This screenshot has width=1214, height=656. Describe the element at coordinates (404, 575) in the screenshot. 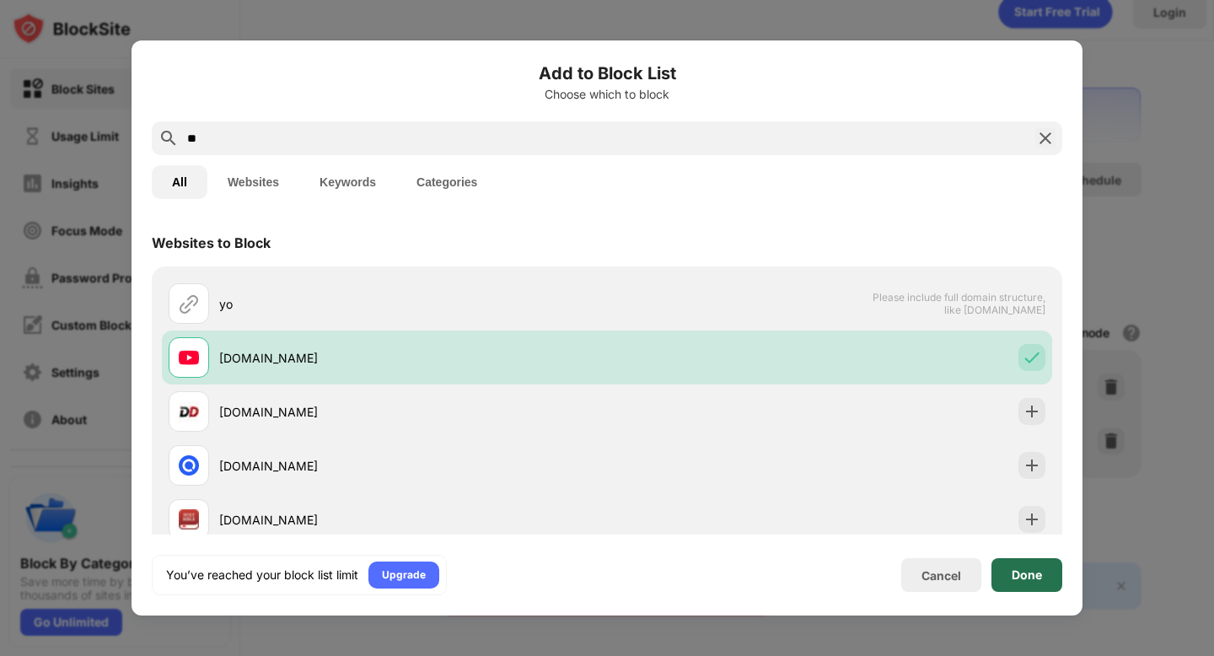

I see `div: Upgrade` at that location.